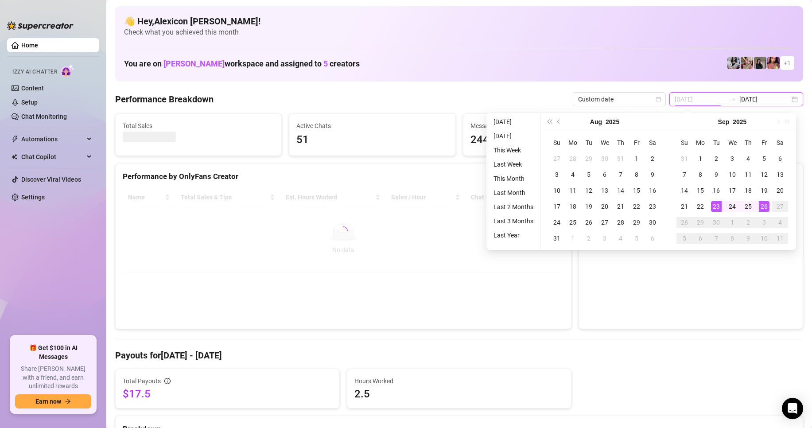 This screenshot has height=428, width=812. Describe the element at coordinates (557, 206) in the screenshot. I see `td: 2025-08-17` at that location.